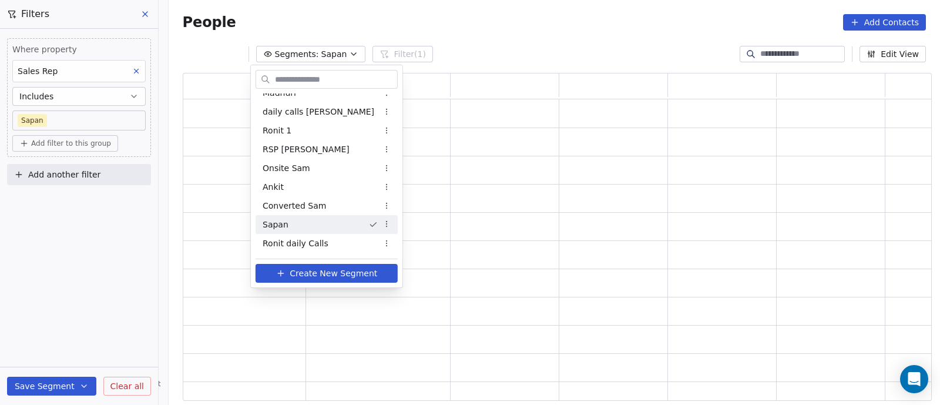  Describe the element at coordinates (273, 187) in the screenshot. I see `span: Ankit` at that location.